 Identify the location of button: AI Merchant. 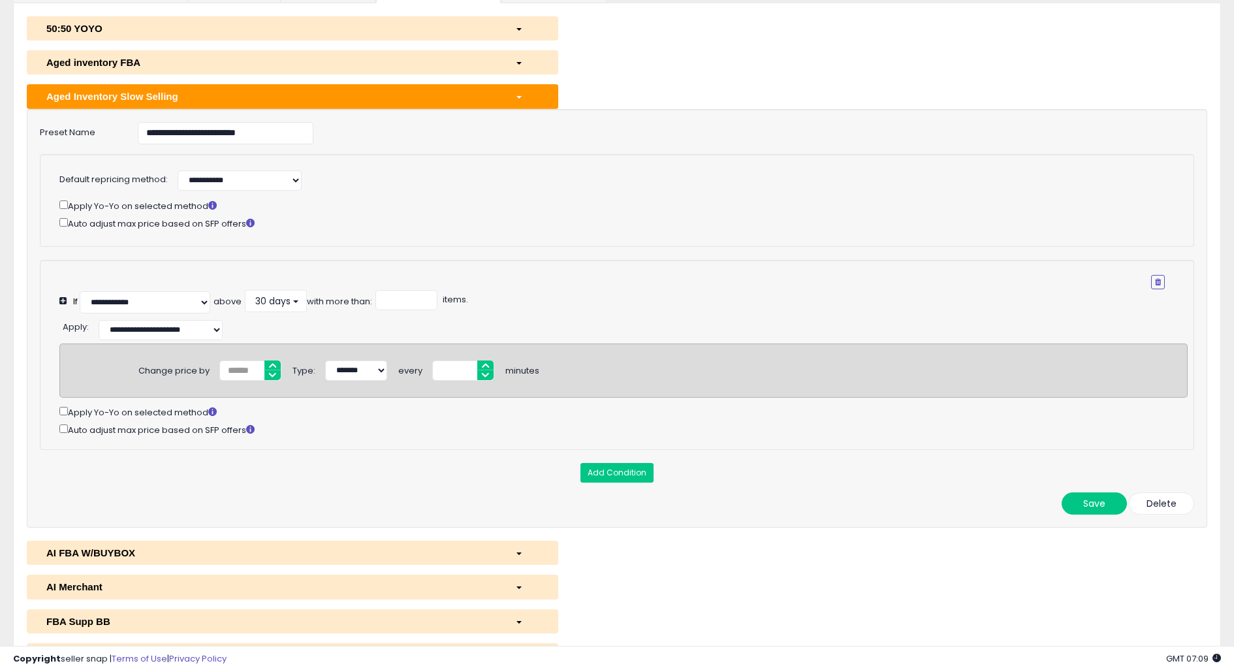
(292, 586).